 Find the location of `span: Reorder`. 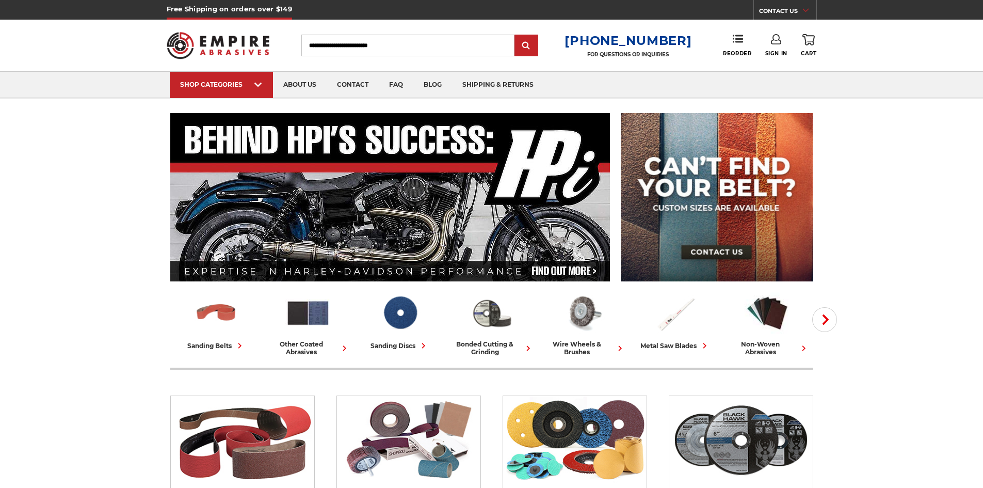

span: Reorder is located at coordinates (737, 53).